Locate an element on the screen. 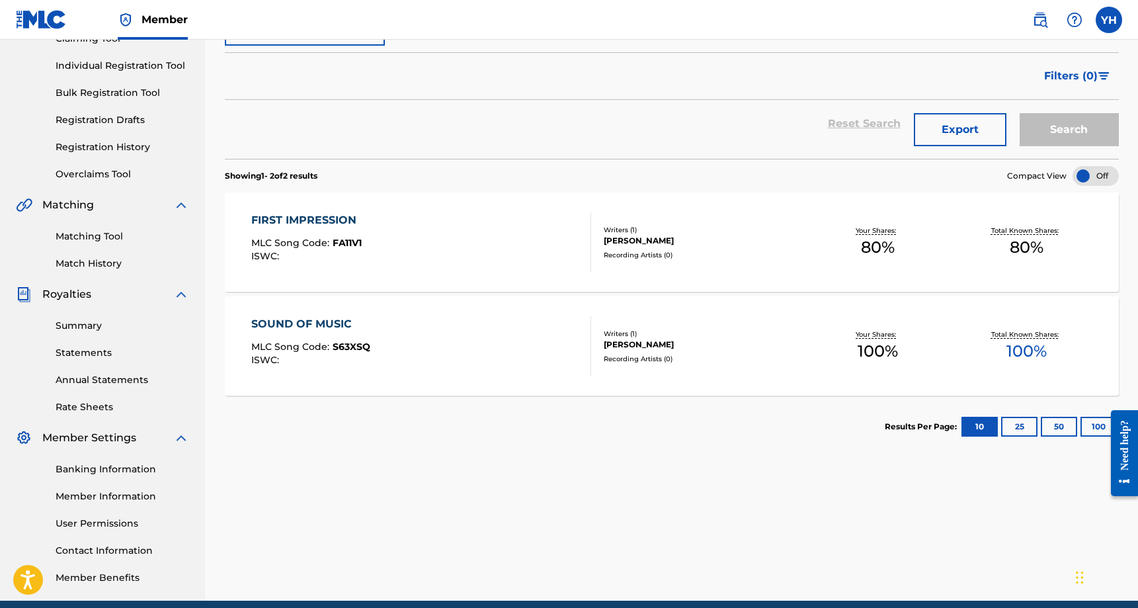 The width and height of the screenshot is (1138, 608). img: MLC Logo is located at coordinates (41, 19).